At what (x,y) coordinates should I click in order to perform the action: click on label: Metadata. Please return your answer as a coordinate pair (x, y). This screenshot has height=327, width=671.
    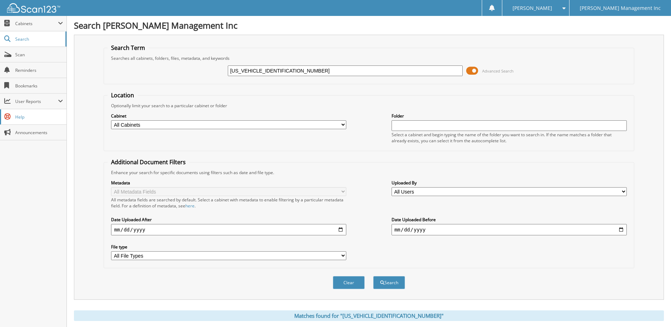
    Looking at the image, I should click on (229, 183).